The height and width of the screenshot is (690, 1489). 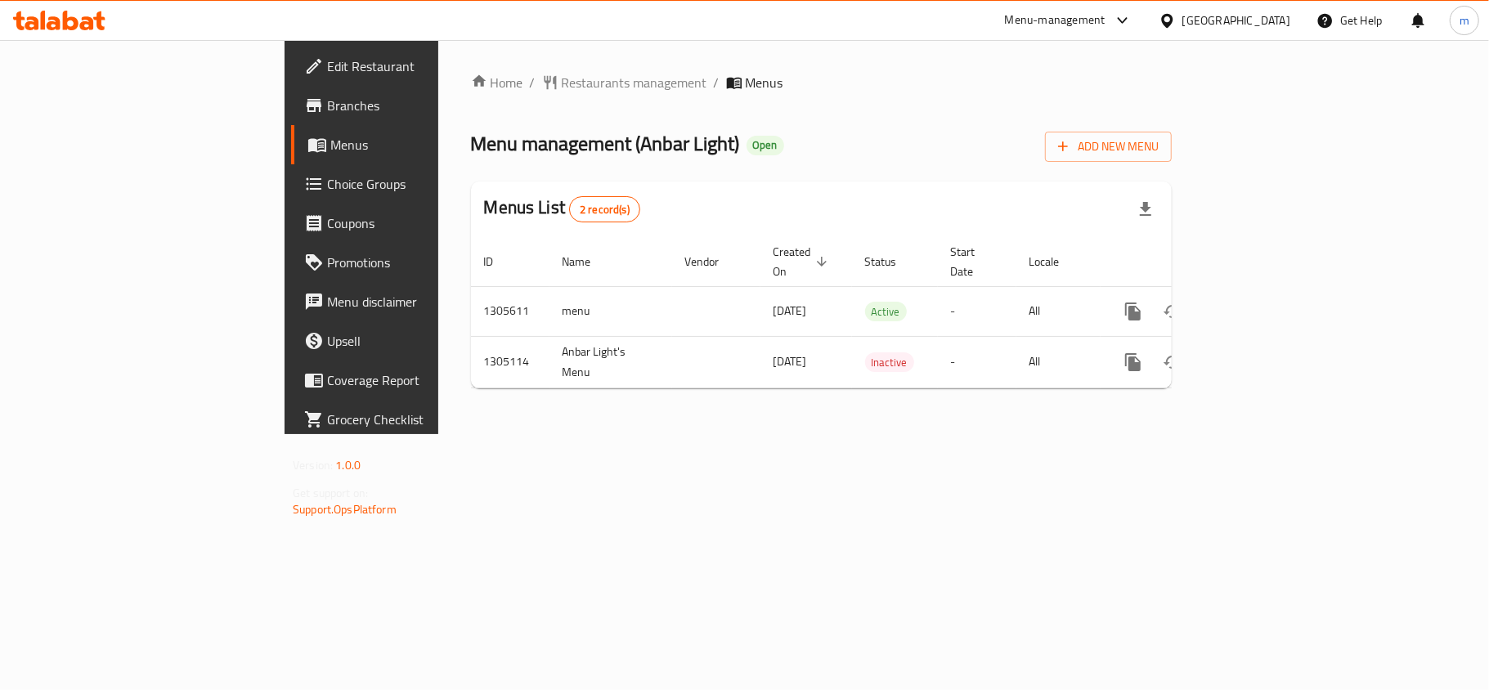 I want to click on span: m, so click(x=1465, y=20).